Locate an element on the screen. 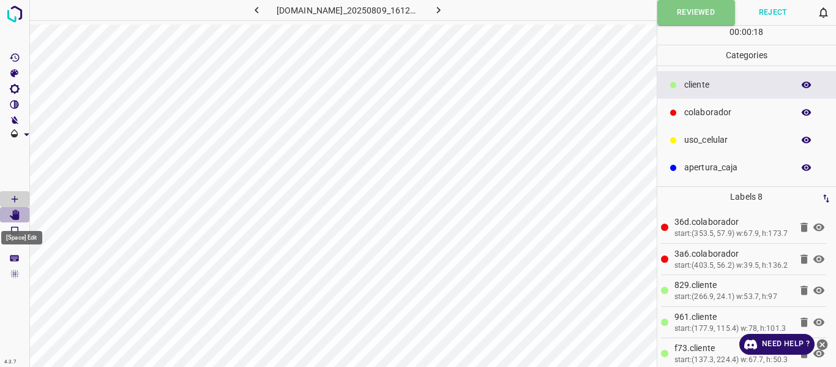  p: Labels 8 is located at coordinates (747, 197).